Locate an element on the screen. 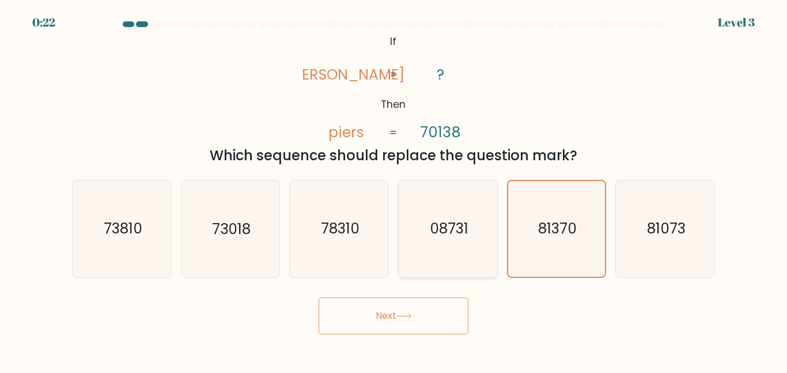 The width and height of the screenshot is (787, 373). text: 73810 is located at coordinates (122, 228).